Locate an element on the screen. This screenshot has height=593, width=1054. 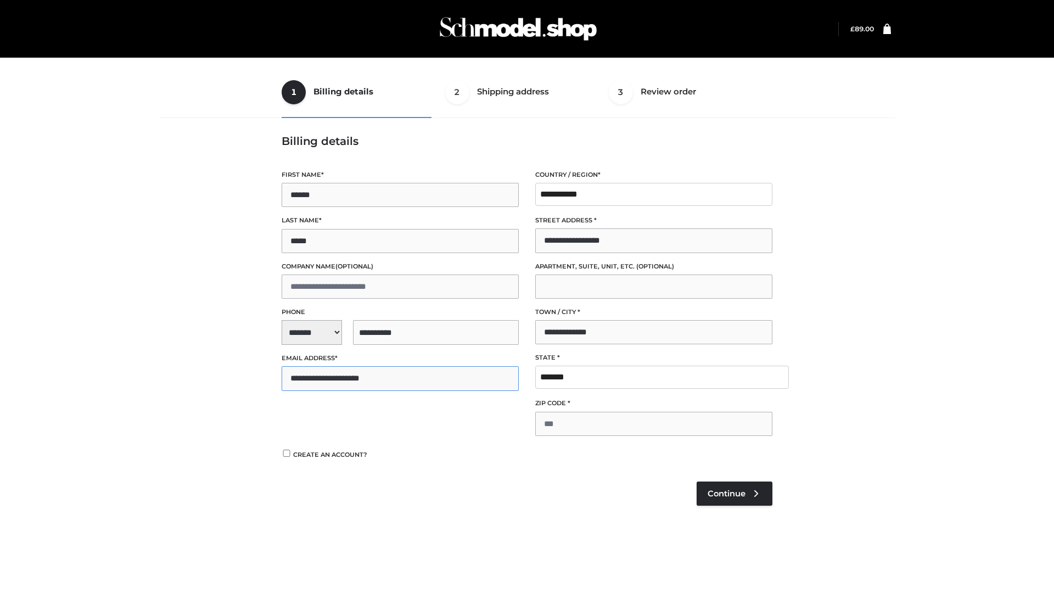
label: Last name is located at coordinates (400, 220).